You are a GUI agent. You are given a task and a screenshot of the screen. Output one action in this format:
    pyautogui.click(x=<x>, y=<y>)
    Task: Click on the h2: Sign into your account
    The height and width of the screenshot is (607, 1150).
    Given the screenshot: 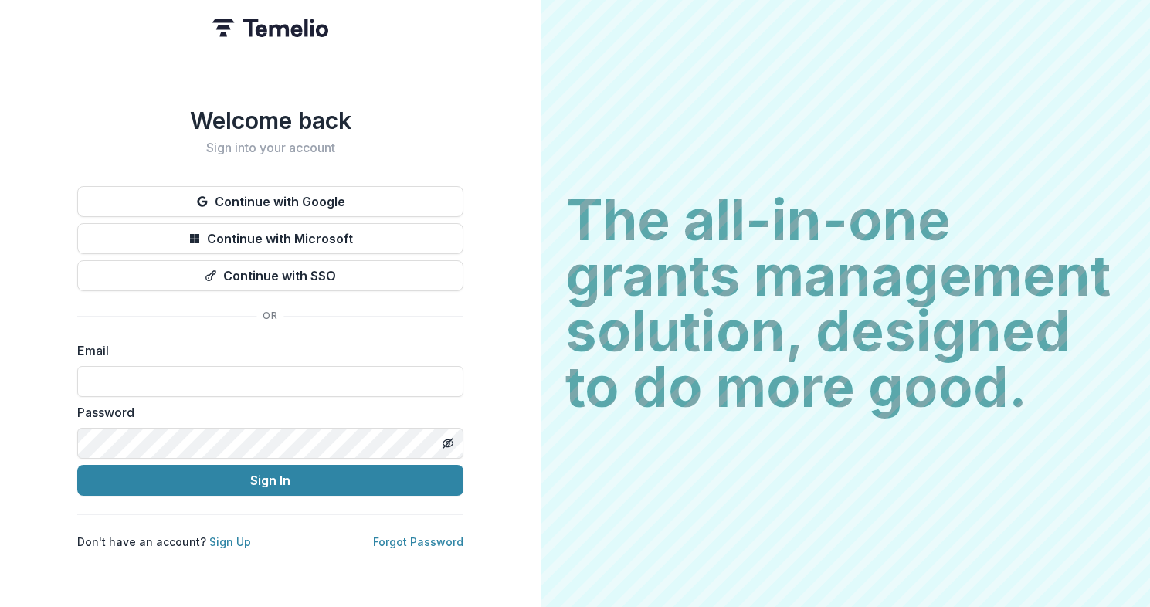 What is the action you would take?
    pyautogui.click(x=270, y=148)
    